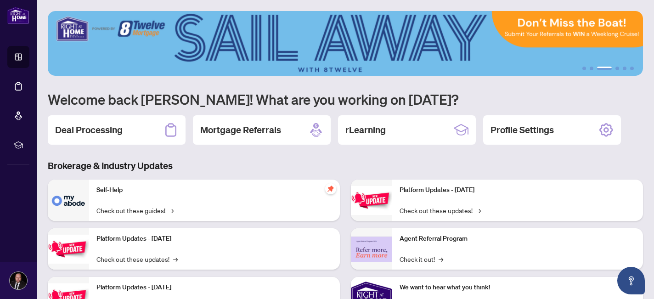 The image size is (654, 299). I want to click on img: Profile Icon, so click(18, 280).